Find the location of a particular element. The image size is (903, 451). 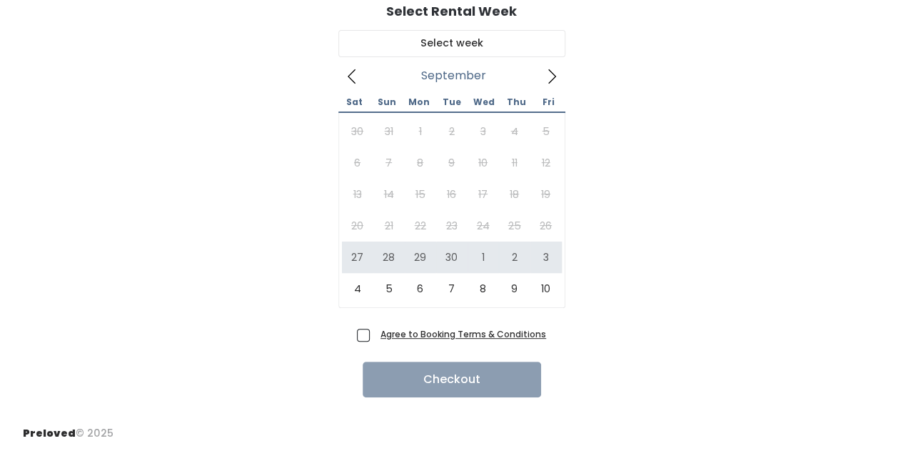

span: October 7, 2025 is located at coordinates (452, 288).